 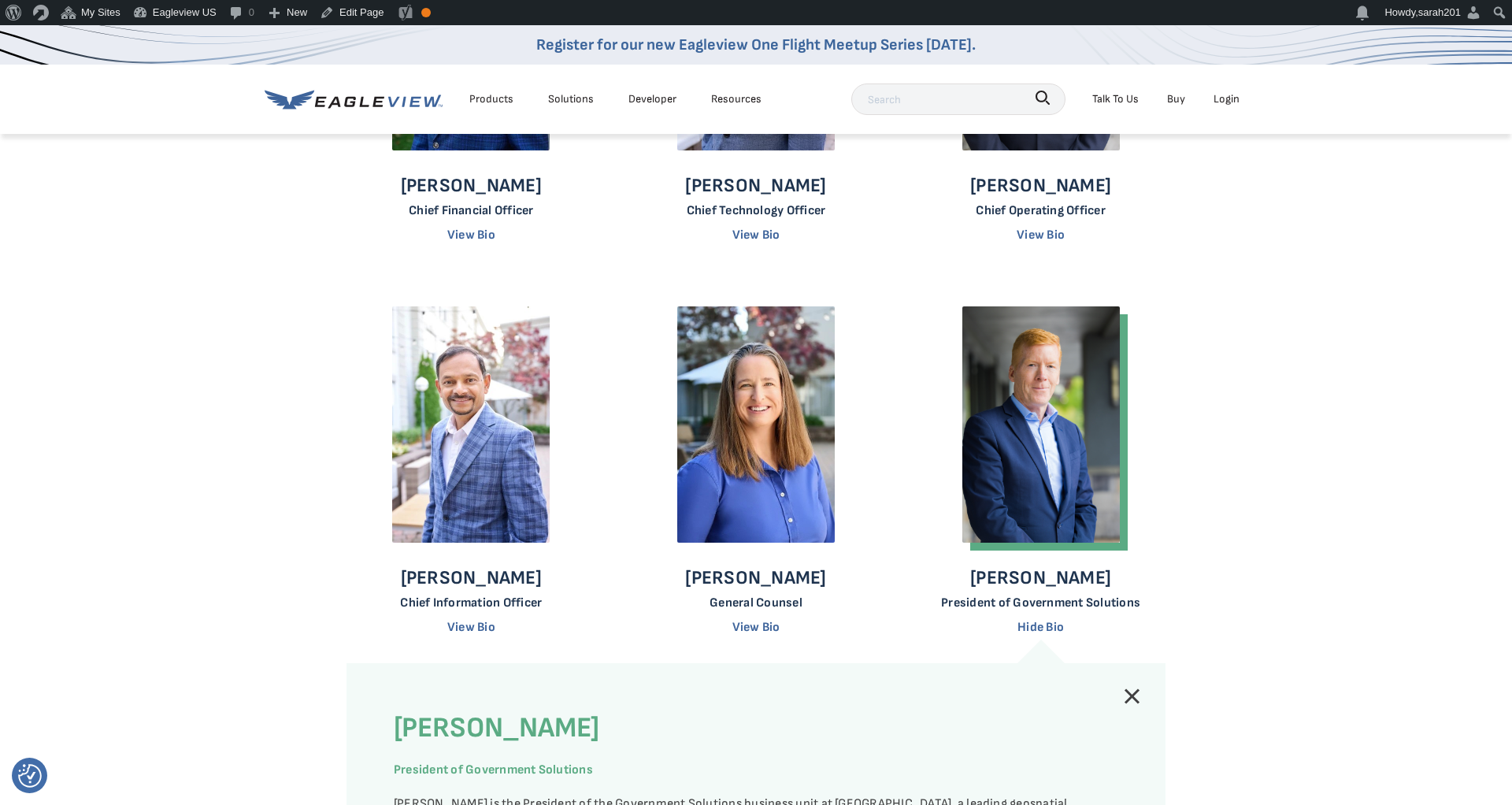 I want to click on div: Solutions, so click(x=571, y=98).